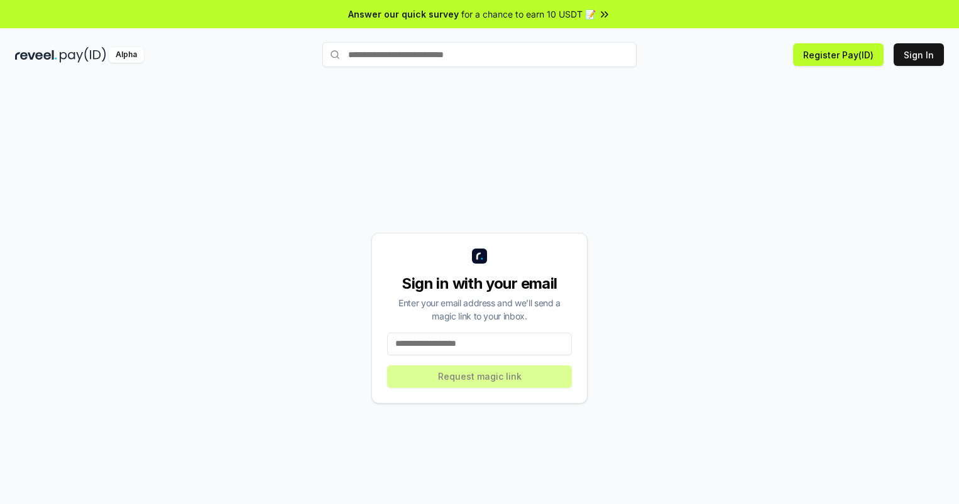  Describe the element at coordinates (479, 310) in the screenshot. I see `div: Enter your email address and we’ll send a magic link to your inbox.` at that location.